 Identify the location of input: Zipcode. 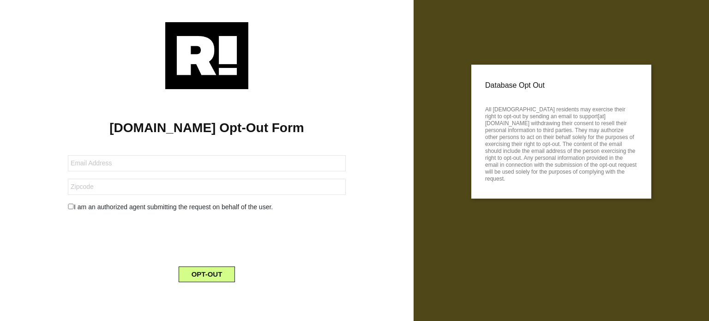
(207, 186).